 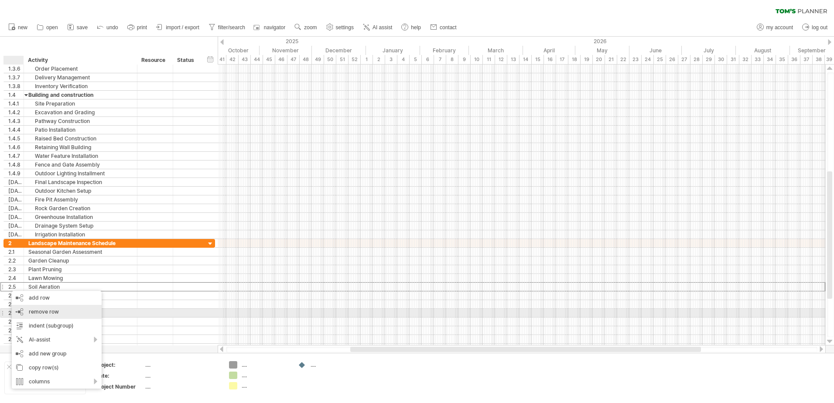 What do you see at coordinates (16, 69) in the screenshot?
I see `div: 1.3.6` at bounding box center [16, 69].